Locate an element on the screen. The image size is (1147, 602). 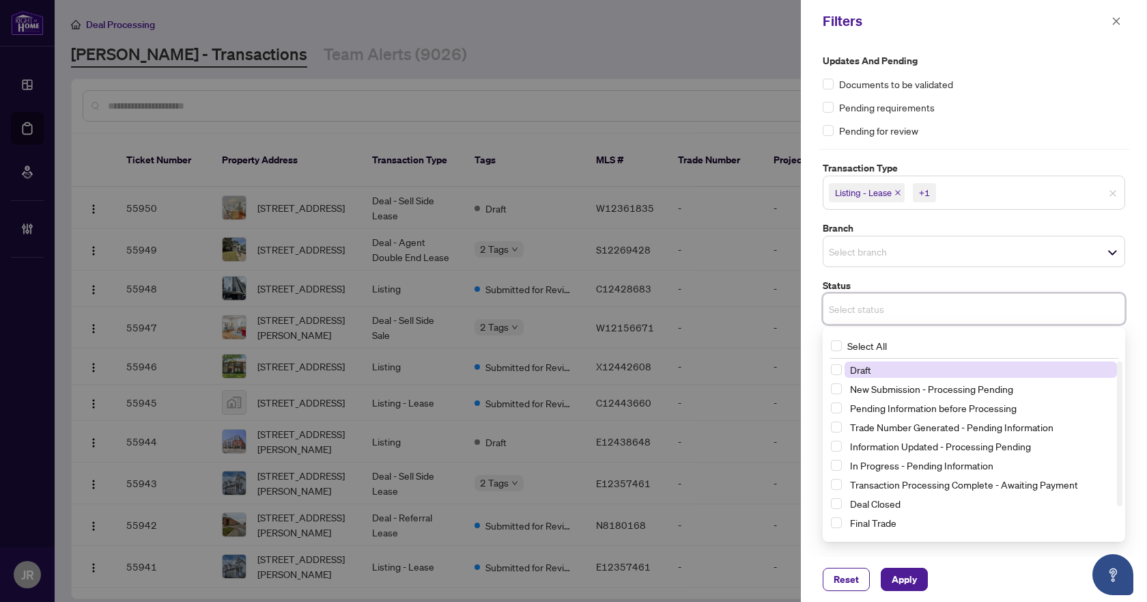
span: Apply is located at coordinates (904, 579).